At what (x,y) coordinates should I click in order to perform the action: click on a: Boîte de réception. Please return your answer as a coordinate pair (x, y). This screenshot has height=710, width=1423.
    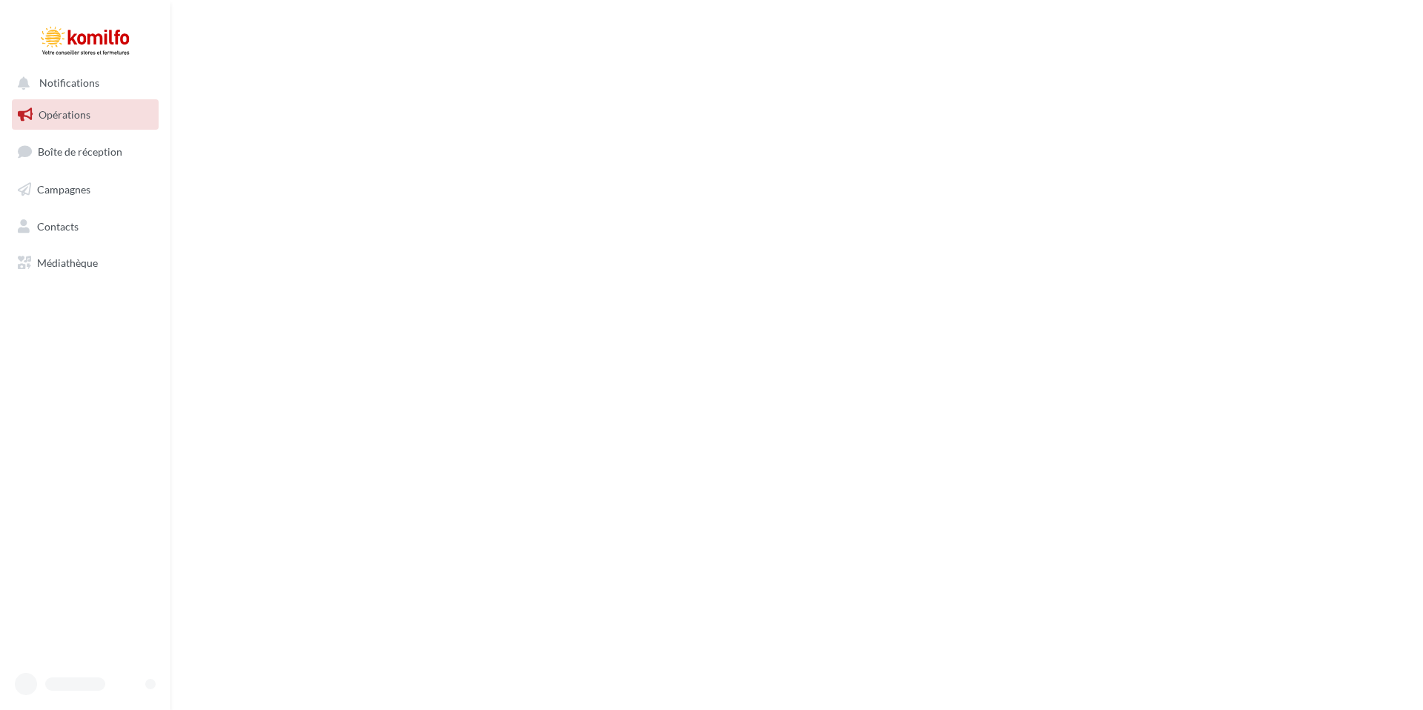
    Looking at the image, I should click on (85, 151).